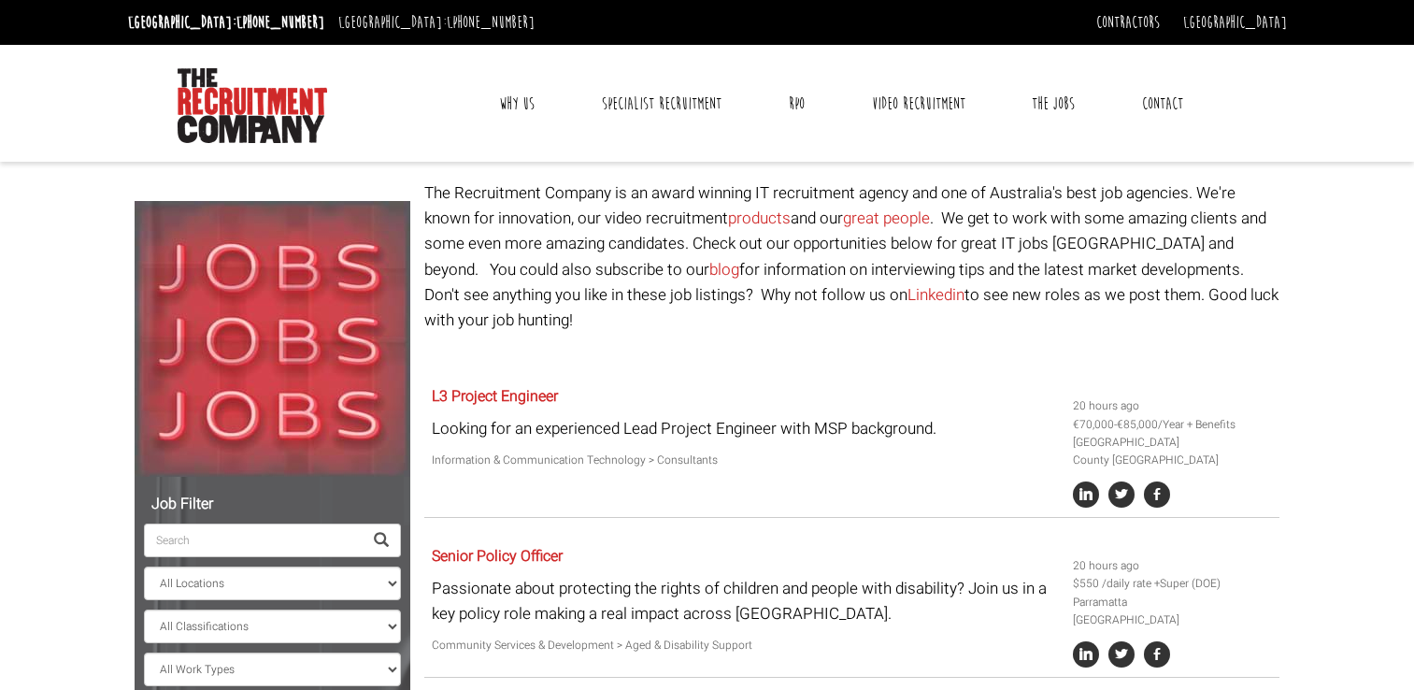 The image size is (1414, 690). What do you see at coordinates (497, 556) in the screenshot?
I see `a: Senior Policy Officer` at bounding box center [497, 556].